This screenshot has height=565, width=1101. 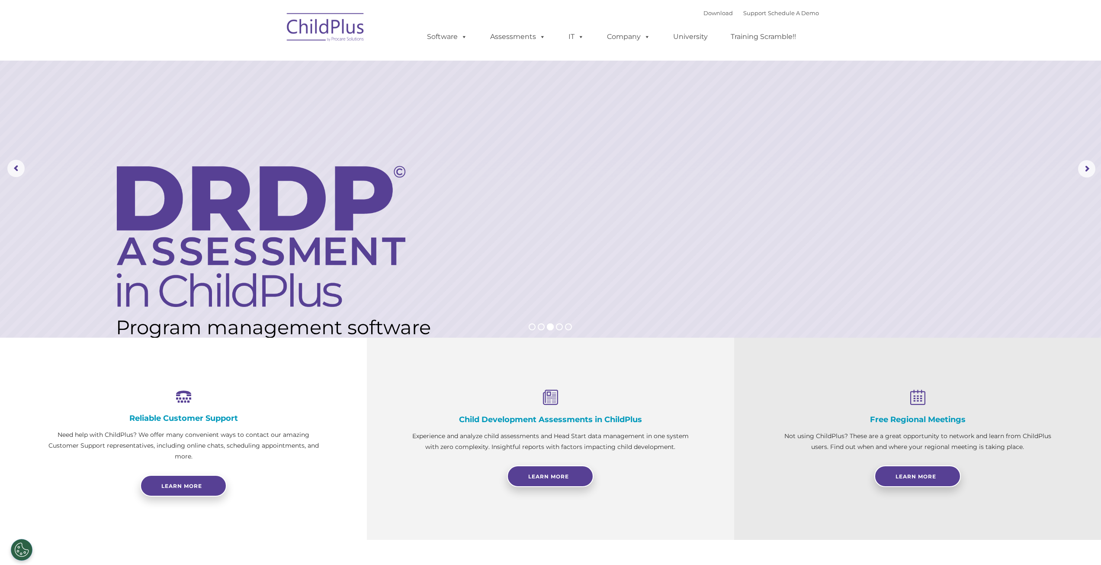 I want to click on span: Last name, so click(x=133, y=60).